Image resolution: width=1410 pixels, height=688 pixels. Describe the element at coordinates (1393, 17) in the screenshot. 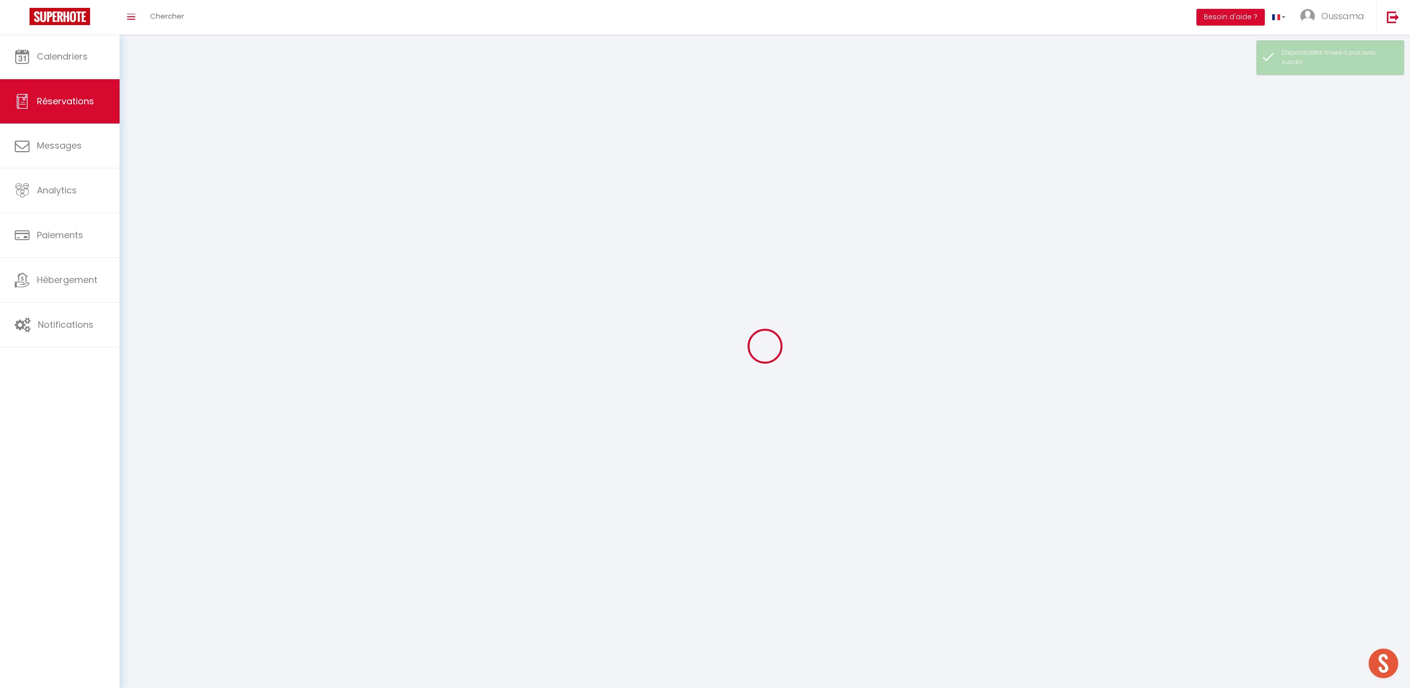

I see `img: logout` at that location.